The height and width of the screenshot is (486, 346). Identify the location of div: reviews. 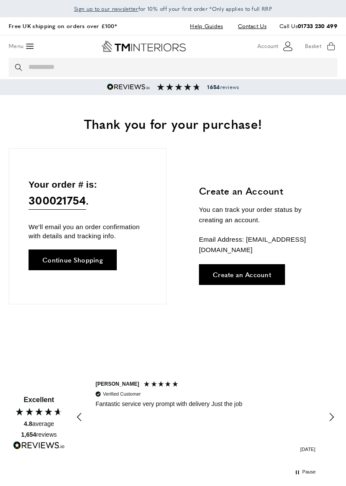
(39, 435).